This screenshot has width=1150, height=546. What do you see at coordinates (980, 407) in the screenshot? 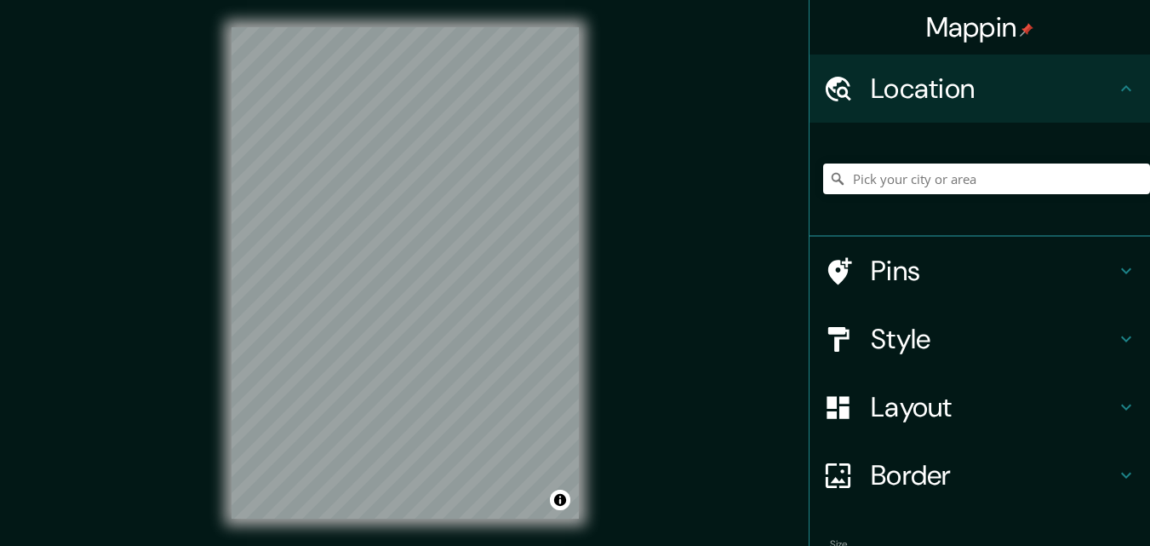
I see `div: Layout` at bounding box center [980, 407].